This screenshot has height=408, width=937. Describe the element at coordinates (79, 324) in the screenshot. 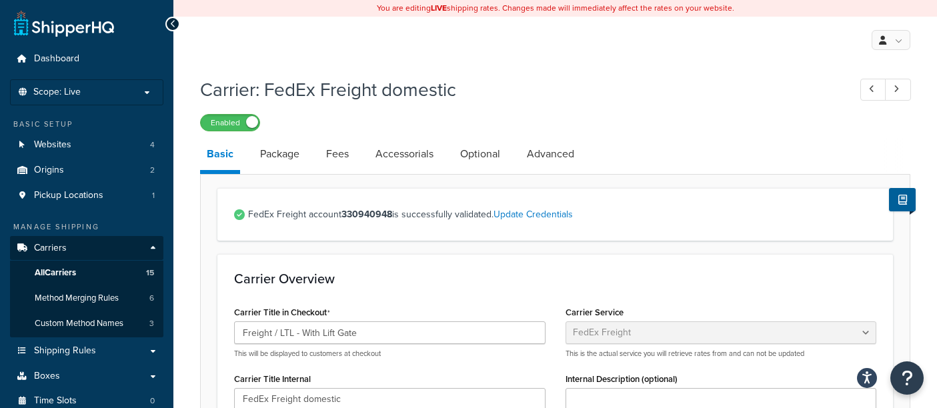

I see `span: Custom Method Names` at that location.